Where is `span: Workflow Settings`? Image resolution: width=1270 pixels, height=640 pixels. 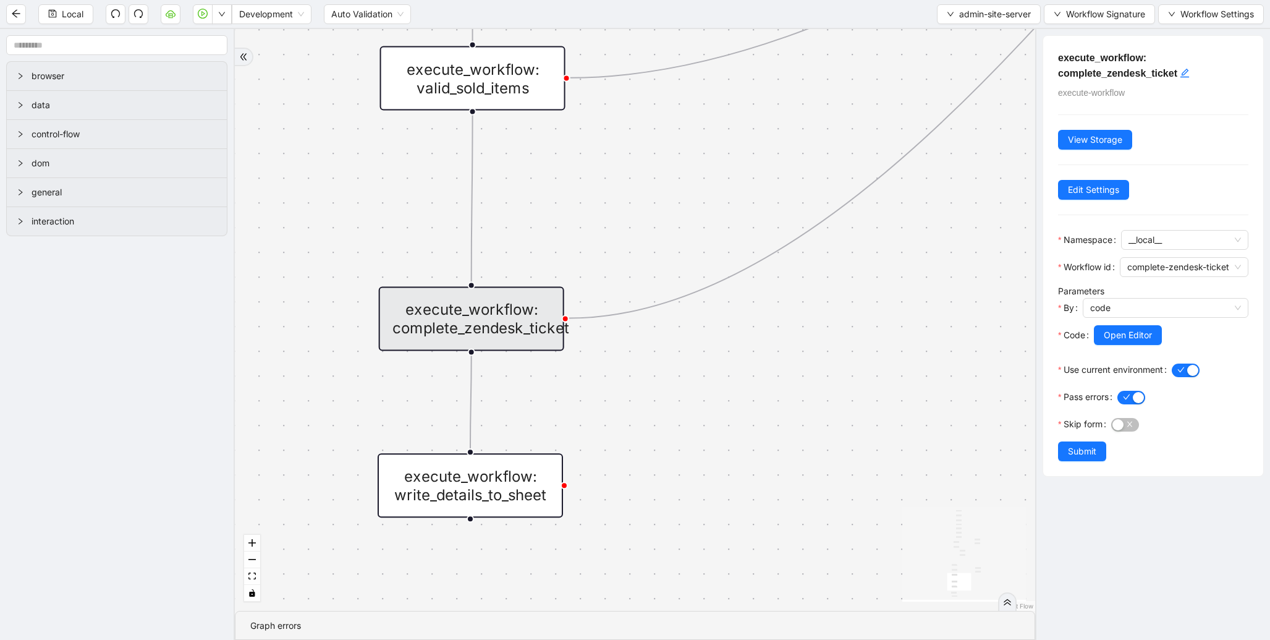 span: Workflow Settings is located at coordinates (1217, 14).